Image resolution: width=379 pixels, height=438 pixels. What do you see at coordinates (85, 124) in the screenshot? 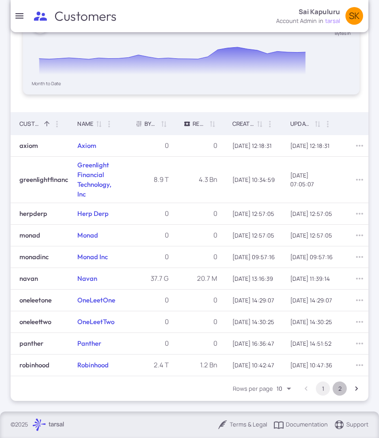
I see `div: Name` at bounding box center [85, 124].